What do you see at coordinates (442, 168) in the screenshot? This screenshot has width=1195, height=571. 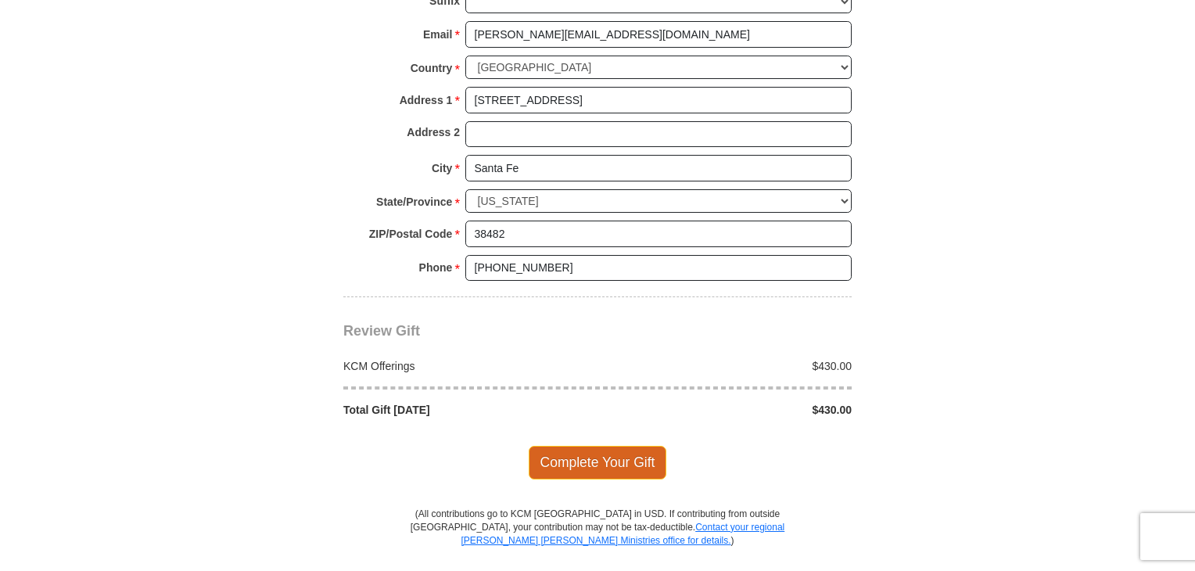 I see `strong: City` at bounding box center [442, 168].